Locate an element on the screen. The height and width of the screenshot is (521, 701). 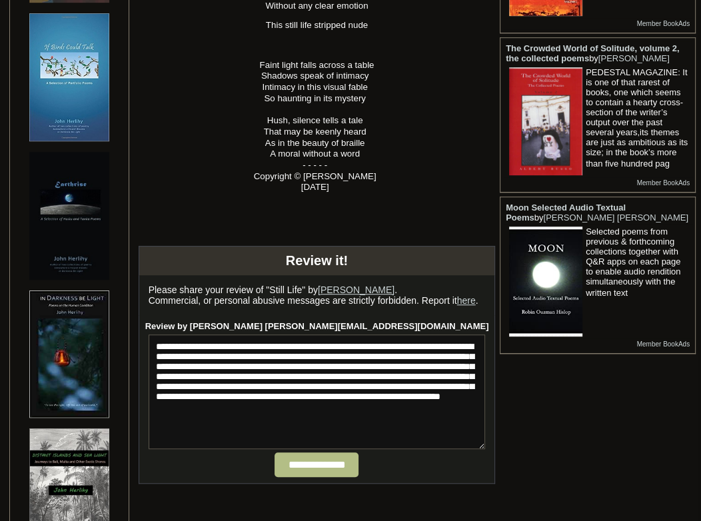
span: Without any clear emotion is located at coordinates (317, 5).